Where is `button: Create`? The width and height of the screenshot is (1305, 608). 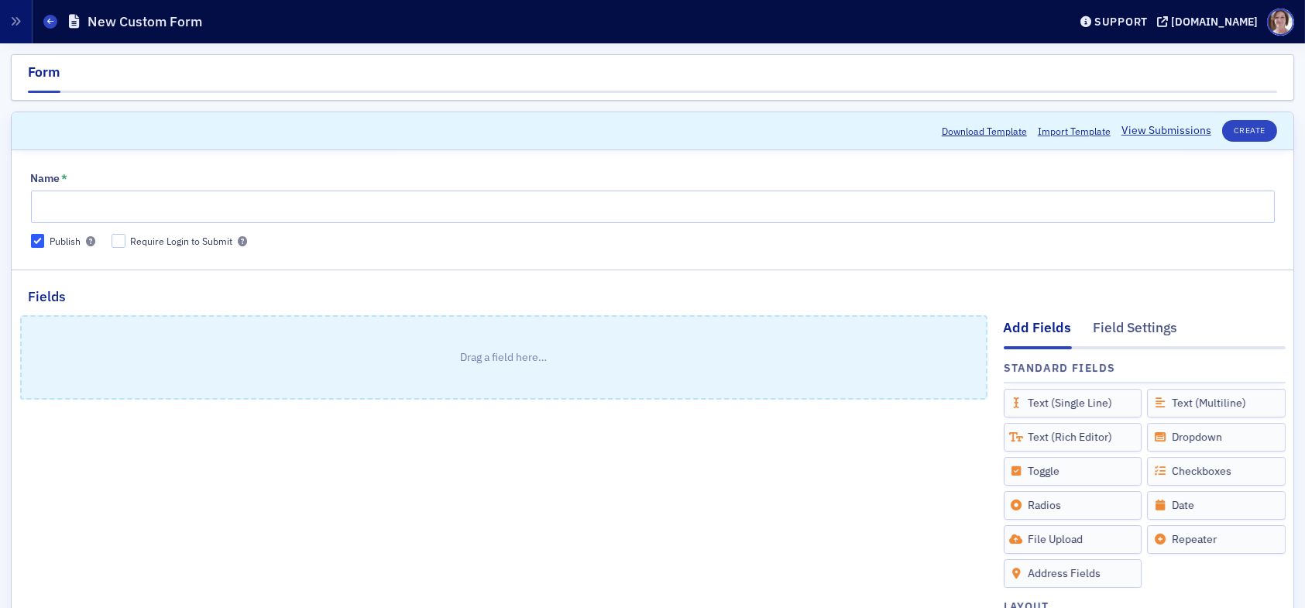 button: Create is located at coordinates (1249, 131).